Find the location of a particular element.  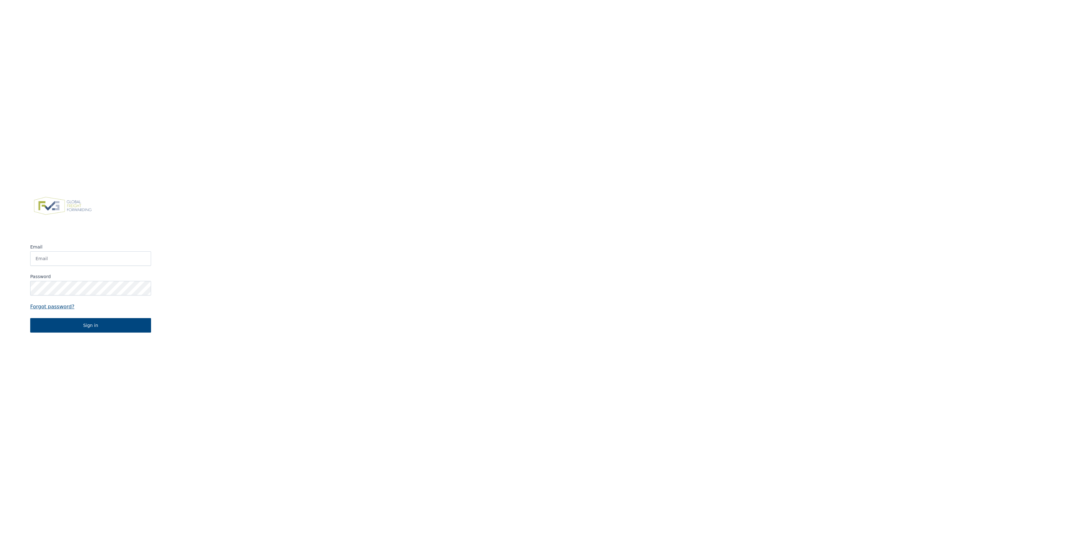

a: Forgot password? is located at coordinates (91, 307).